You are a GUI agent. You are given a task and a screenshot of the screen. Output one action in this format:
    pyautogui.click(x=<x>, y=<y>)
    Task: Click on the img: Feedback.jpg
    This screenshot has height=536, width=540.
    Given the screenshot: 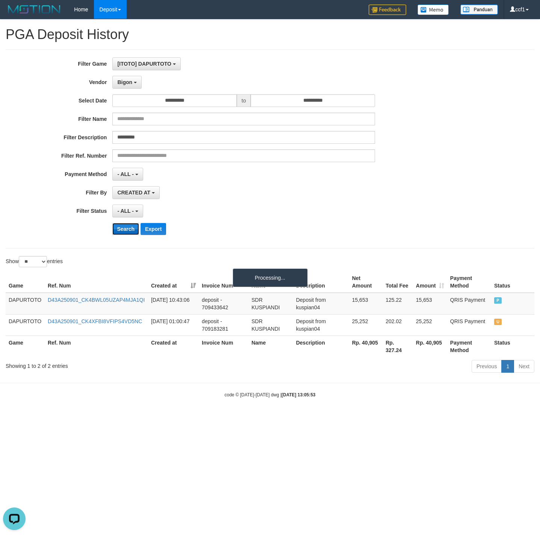 What is the action you would take?
    pyautogui.click(x=387, y=10)
    